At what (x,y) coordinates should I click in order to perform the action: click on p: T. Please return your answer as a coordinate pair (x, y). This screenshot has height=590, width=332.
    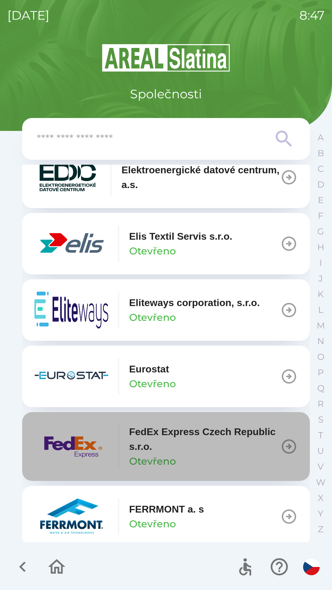
    Looking at the image, I should click on (320, 435).